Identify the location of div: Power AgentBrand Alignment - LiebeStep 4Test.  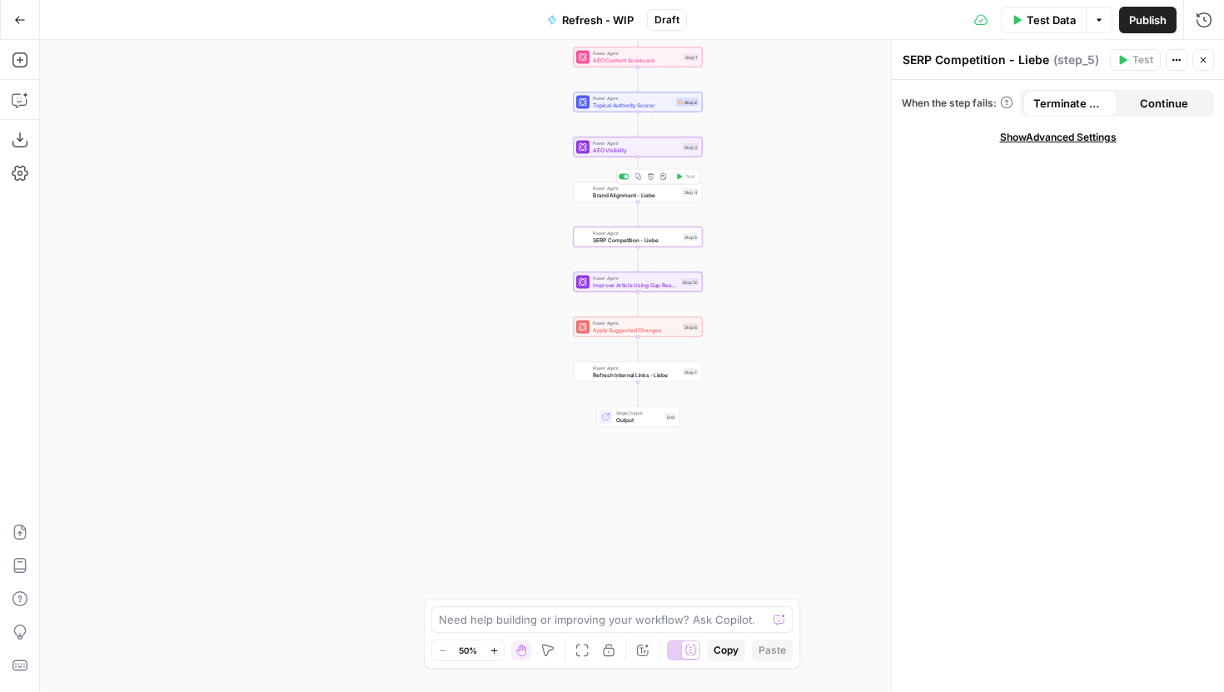
(638, 192).